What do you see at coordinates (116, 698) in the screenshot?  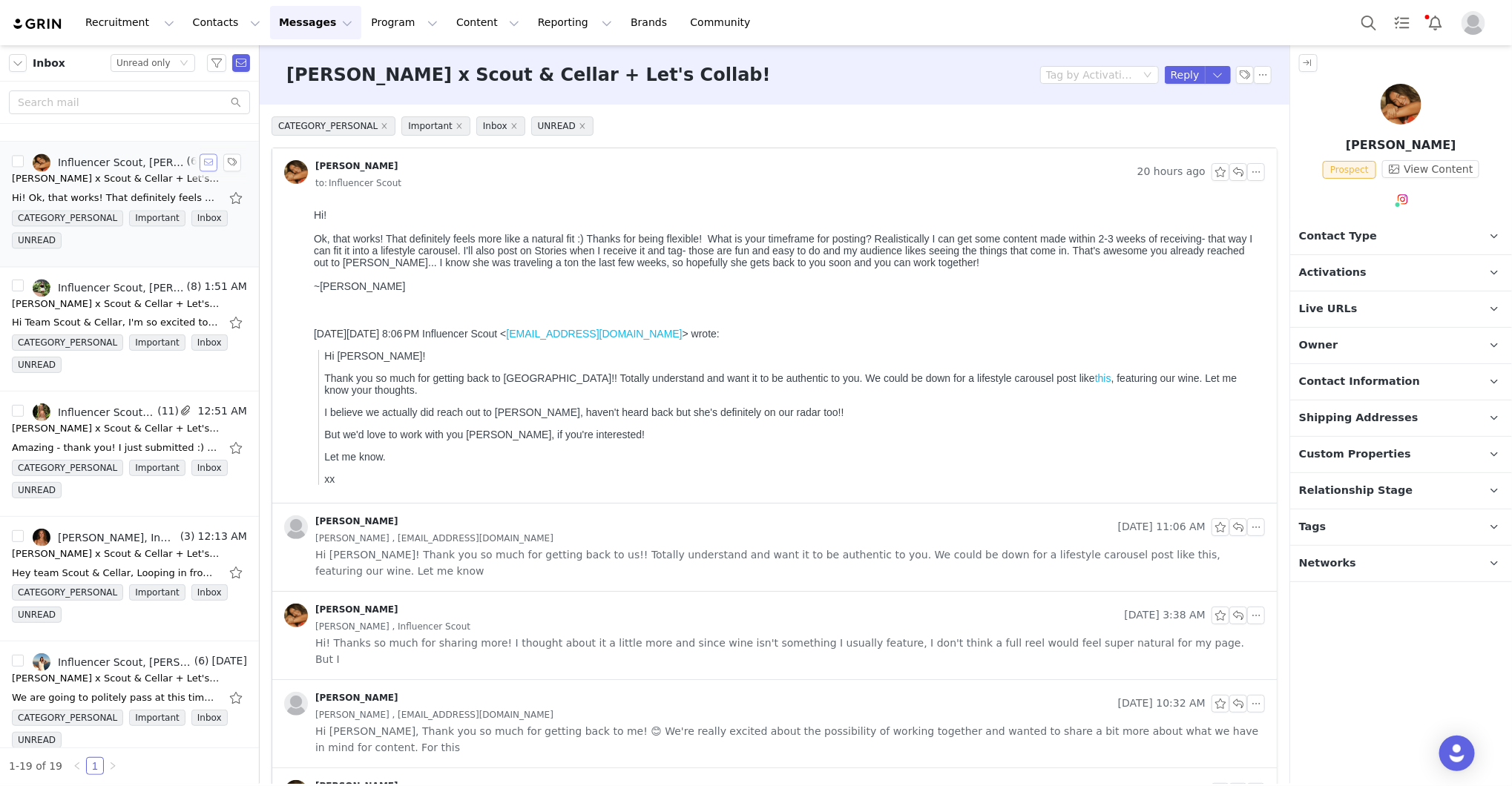 I see `div: We are going to politely pass at this time. Thank you again for reaching out. On Mon, Sep 29, 202...` at bounding box center [116, 698].